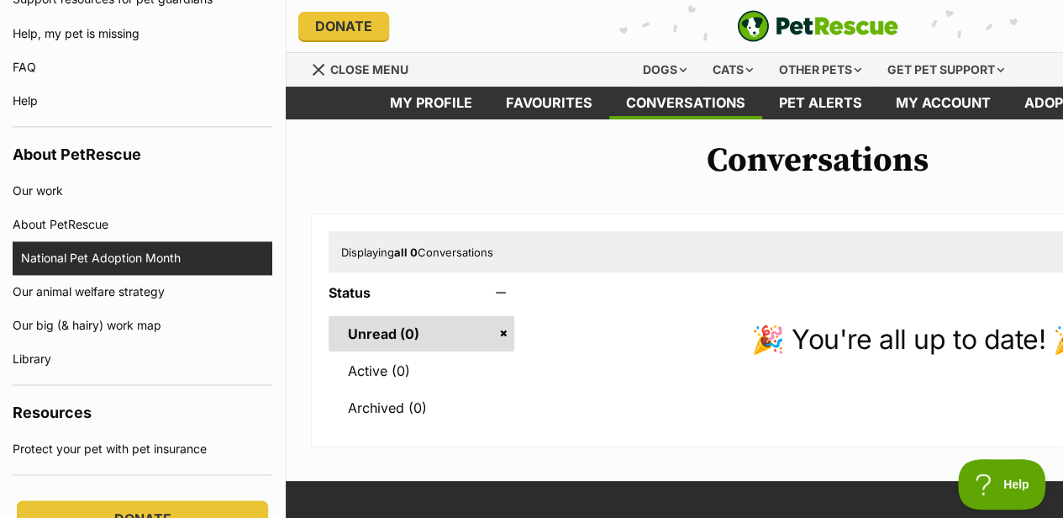 The image size is (1063, 518). I want to click on a: conversations, so click(686, 102).